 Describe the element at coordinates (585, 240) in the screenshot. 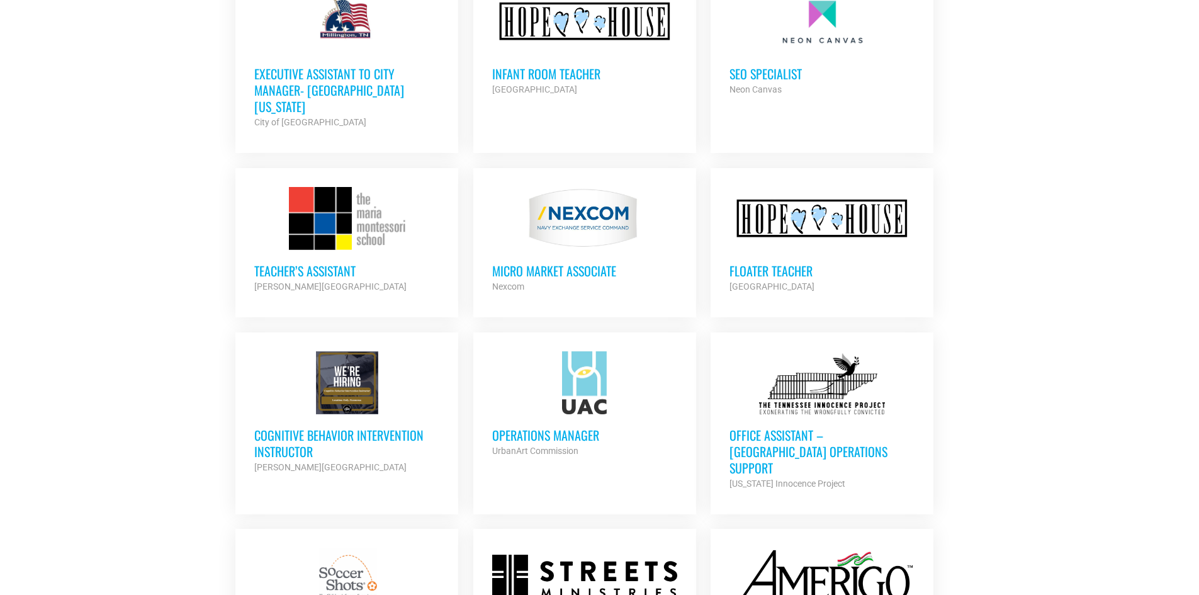

I see `a: Micro Market Associate Nexcom` at that location.